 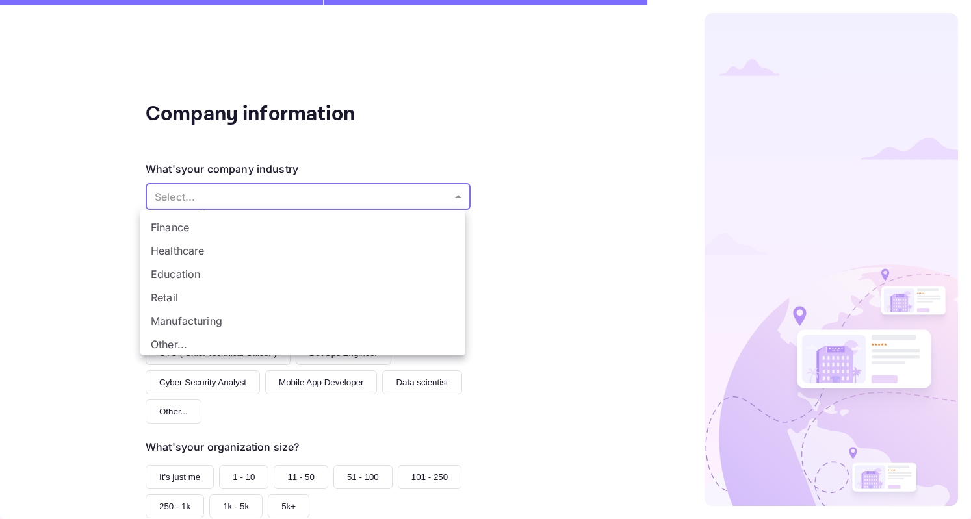 What do you see at coordinates (303, 321) in the screenshot?
I see `li: Manufacturing` at bounding box center [303, 321].